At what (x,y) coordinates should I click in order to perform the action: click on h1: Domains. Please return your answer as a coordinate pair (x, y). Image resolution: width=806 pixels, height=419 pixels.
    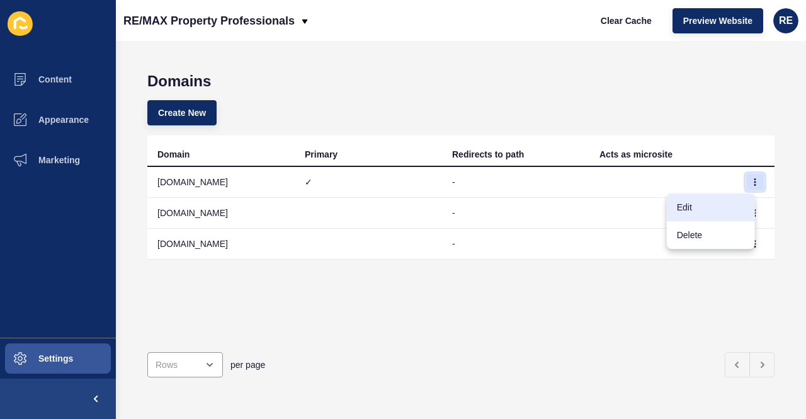
    Looking at the image, I should click on (461, 81).